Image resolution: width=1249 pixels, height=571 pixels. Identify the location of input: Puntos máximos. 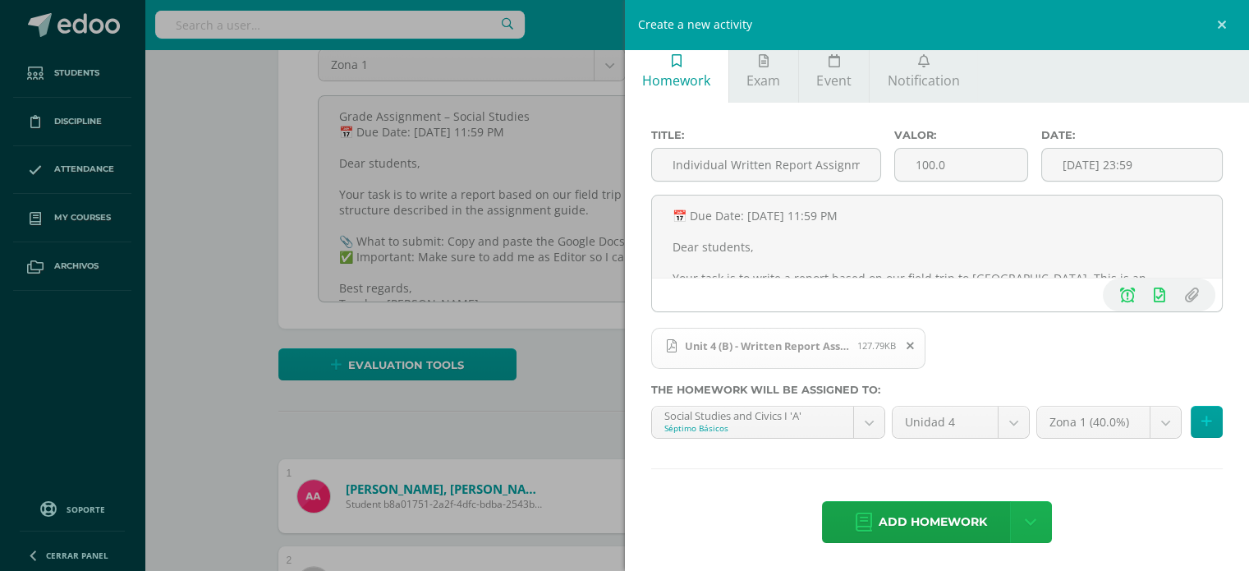
(961, 164).